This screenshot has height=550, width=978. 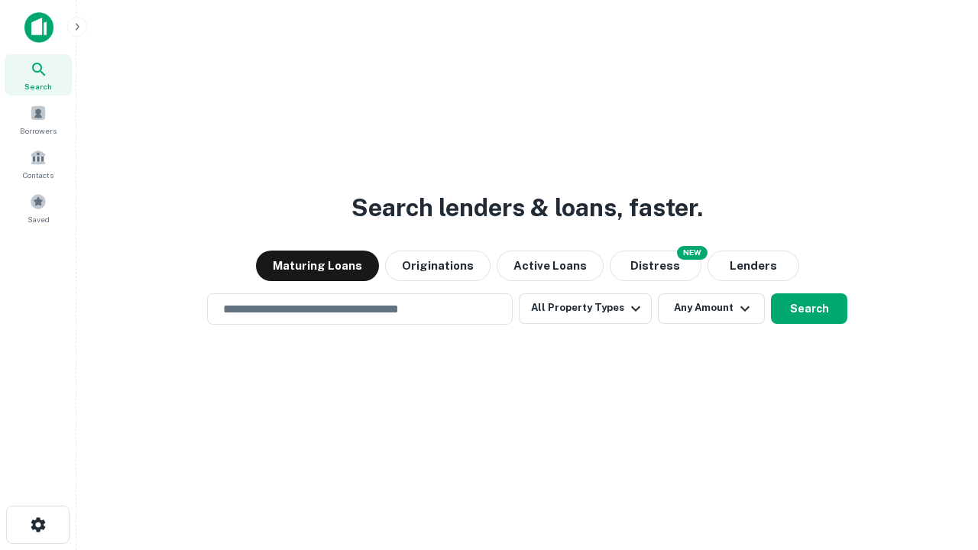 What do you see at coordinates (809, 309) in the screenshot?
I see `button: Search` at bounding box center [809, 309].